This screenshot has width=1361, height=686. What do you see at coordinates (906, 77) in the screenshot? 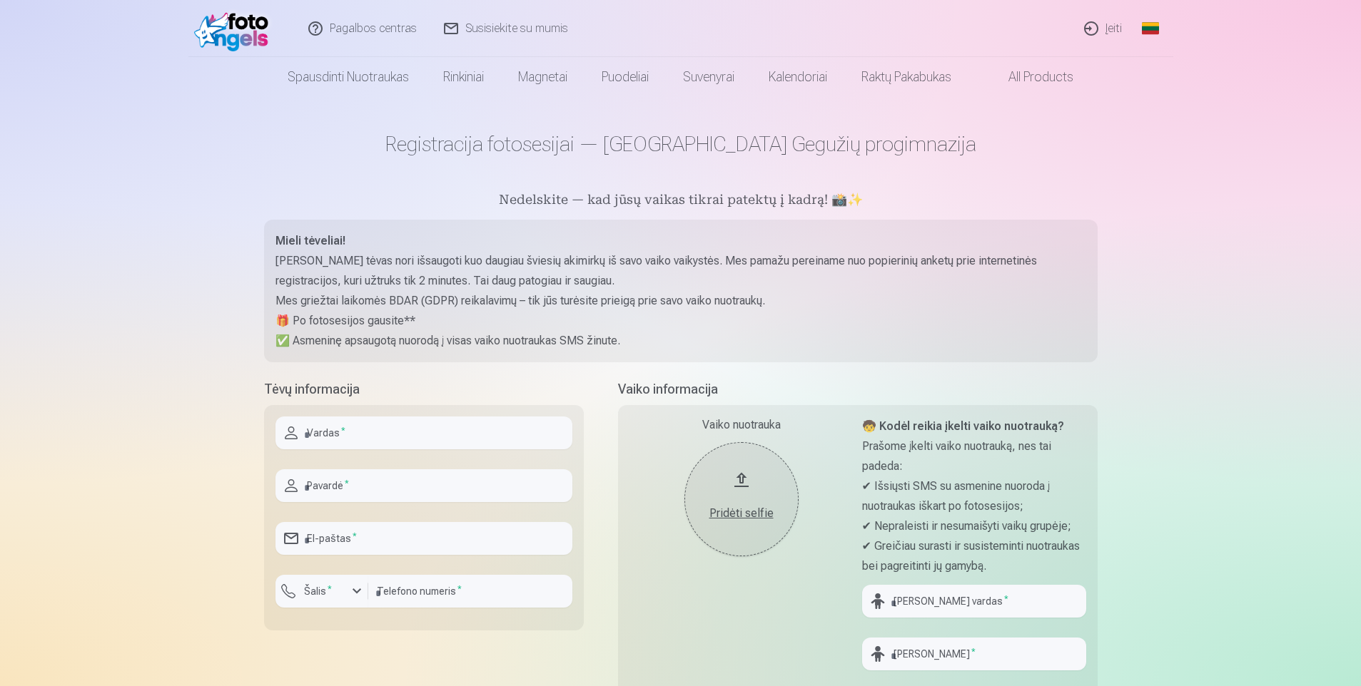
I see `a: Raktų pakabukas` at bounding box center [906, 77].